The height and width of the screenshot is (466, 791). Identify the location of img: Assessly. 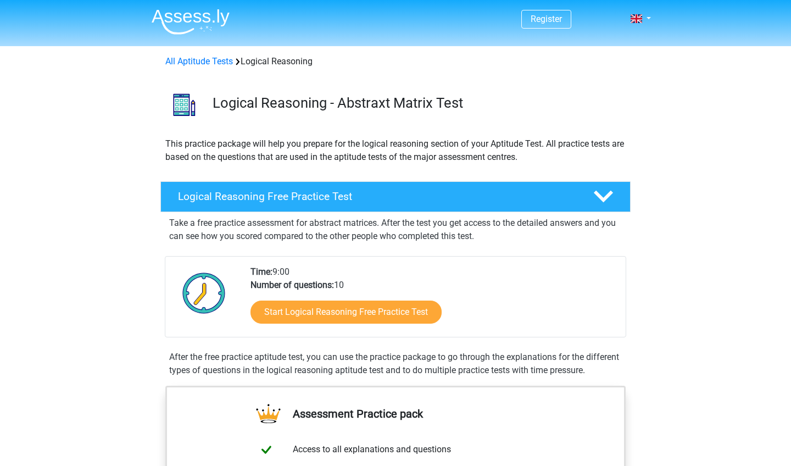
(191, 21).